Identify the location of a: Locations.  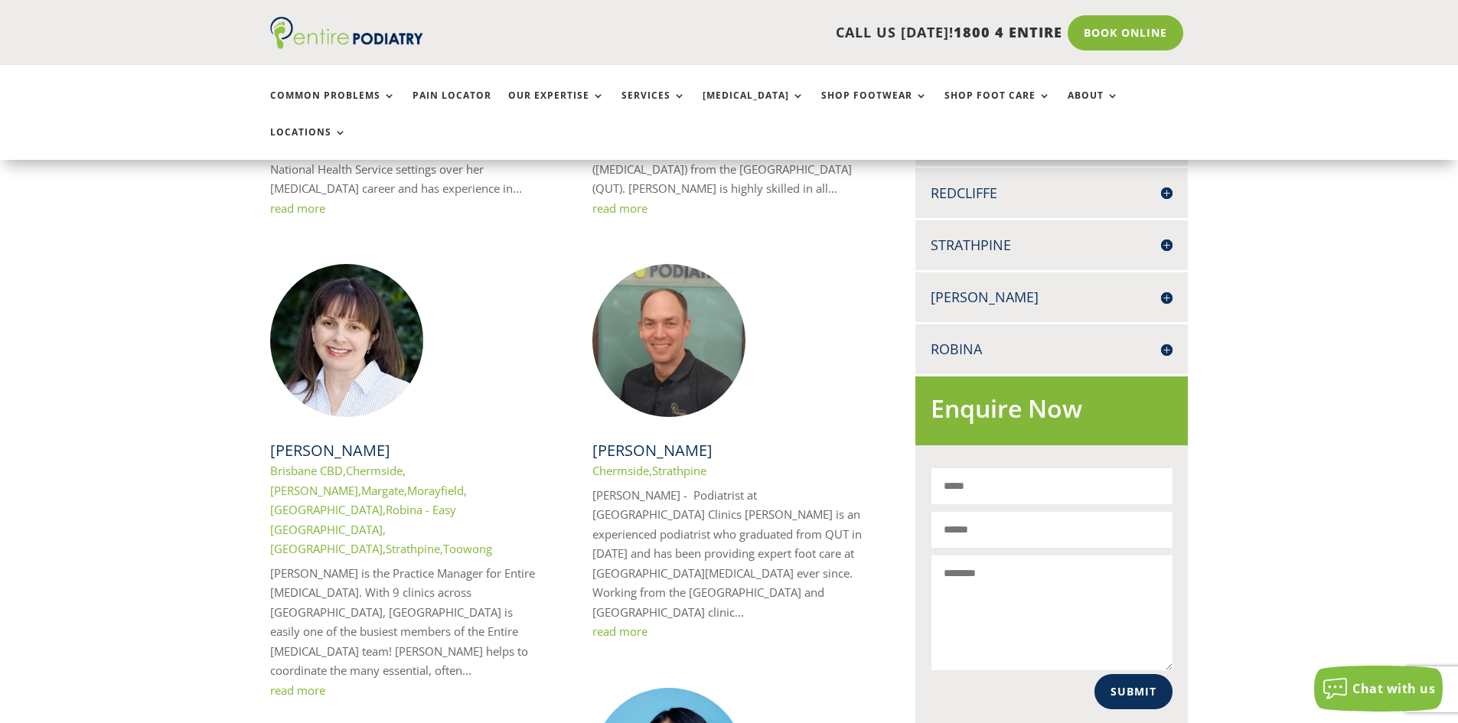
(308, 143).